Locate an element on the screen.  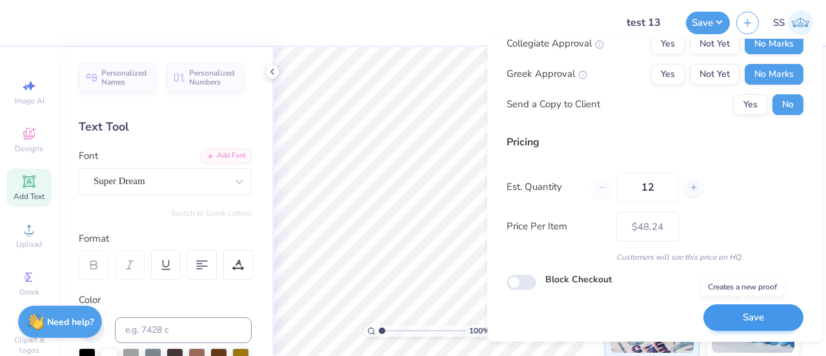
div: Collegiate Approval is located at coordinates (555, 43).